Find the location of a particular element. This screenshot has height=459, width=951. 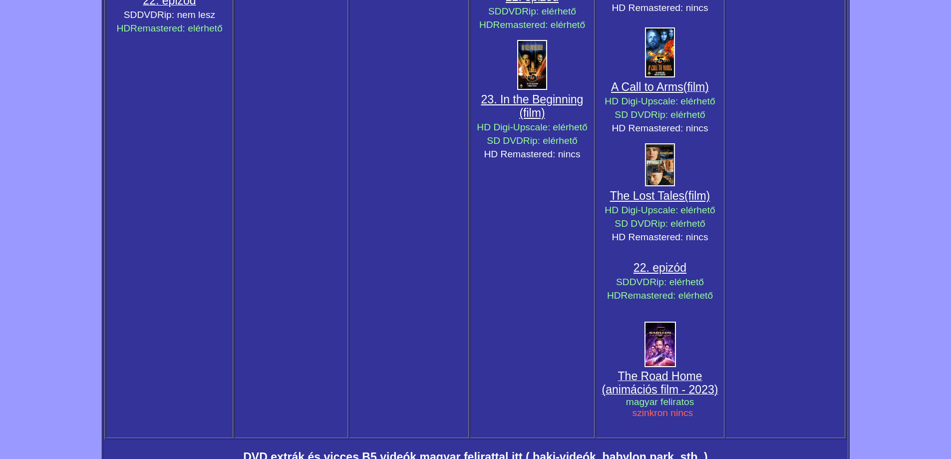

span: DVDRip: nem lesz is located at coordinates (176, 14).